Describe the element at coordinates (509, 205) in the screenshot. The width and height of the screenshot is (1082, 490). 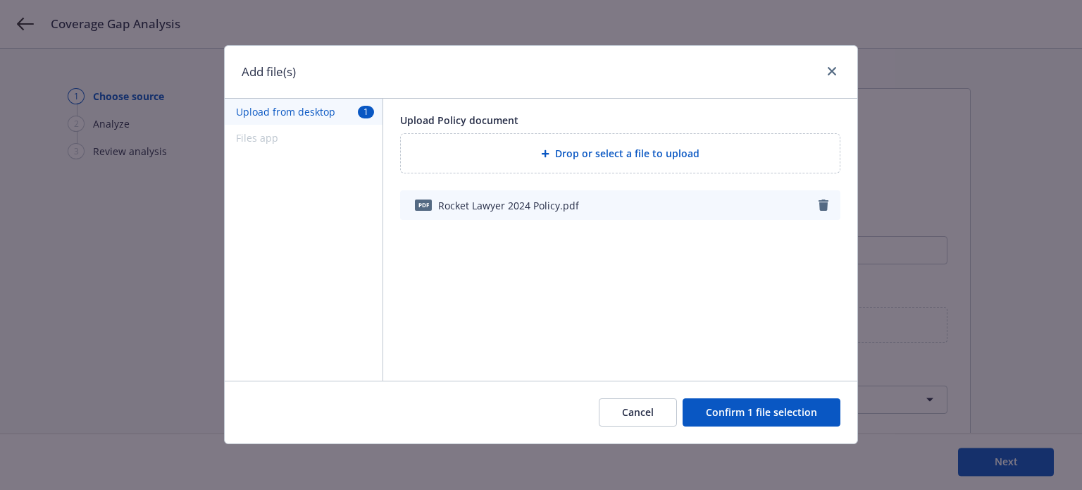
I see `span: Rocket Lawyer 2024 Policy.pdf` at that location.